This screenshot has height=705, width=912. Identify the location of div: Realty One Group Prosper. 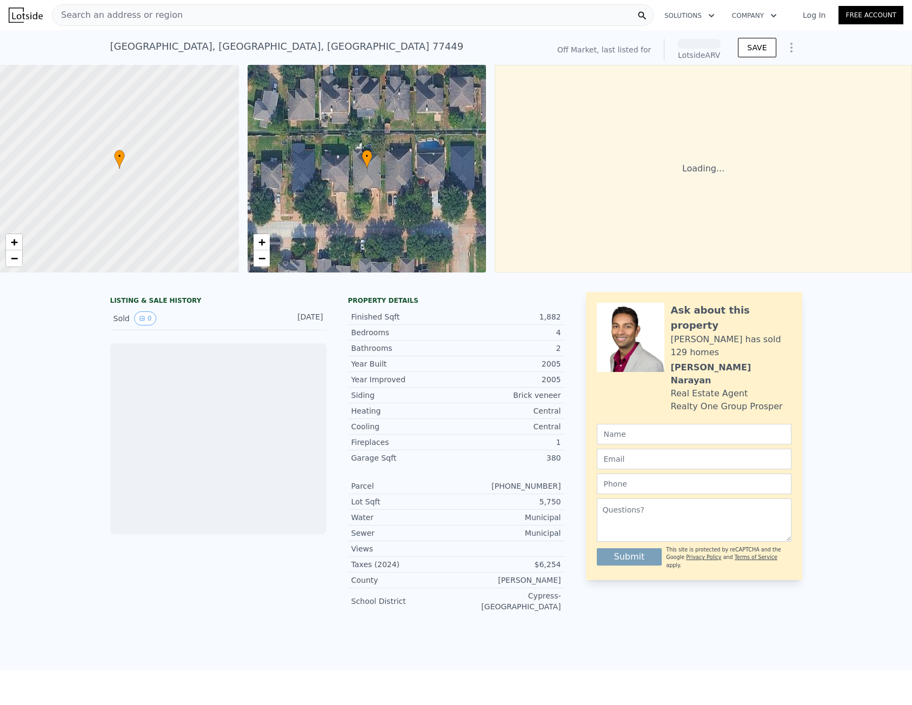
(727, 407).